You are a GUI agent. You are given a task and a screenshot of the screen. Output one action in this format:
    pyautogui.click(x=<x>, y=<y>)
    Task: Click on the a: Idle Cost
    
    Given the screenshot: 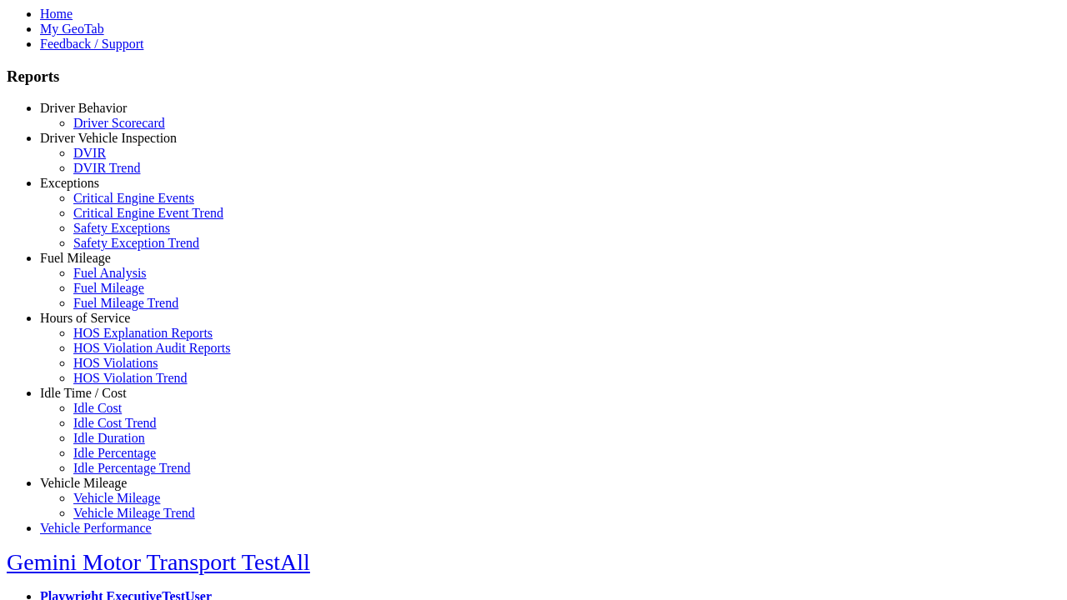 What is the action you would take?
    pyautogui.click(x=98, y=408)
    